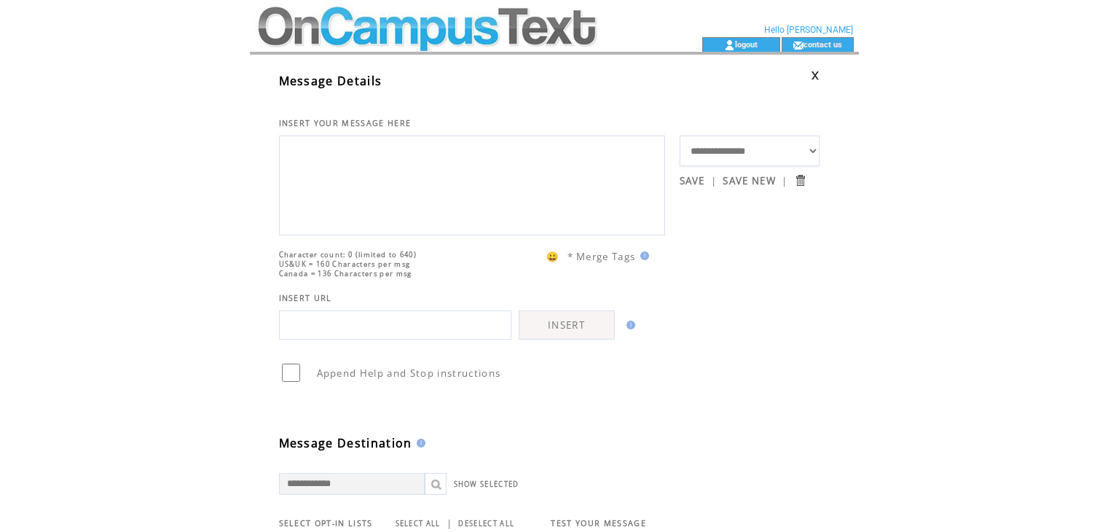 The image size is (1108, 532). What do you see at coordinates (746, 44) in the screenshot?
I see `a: logout` at bounding box center [746, 44].